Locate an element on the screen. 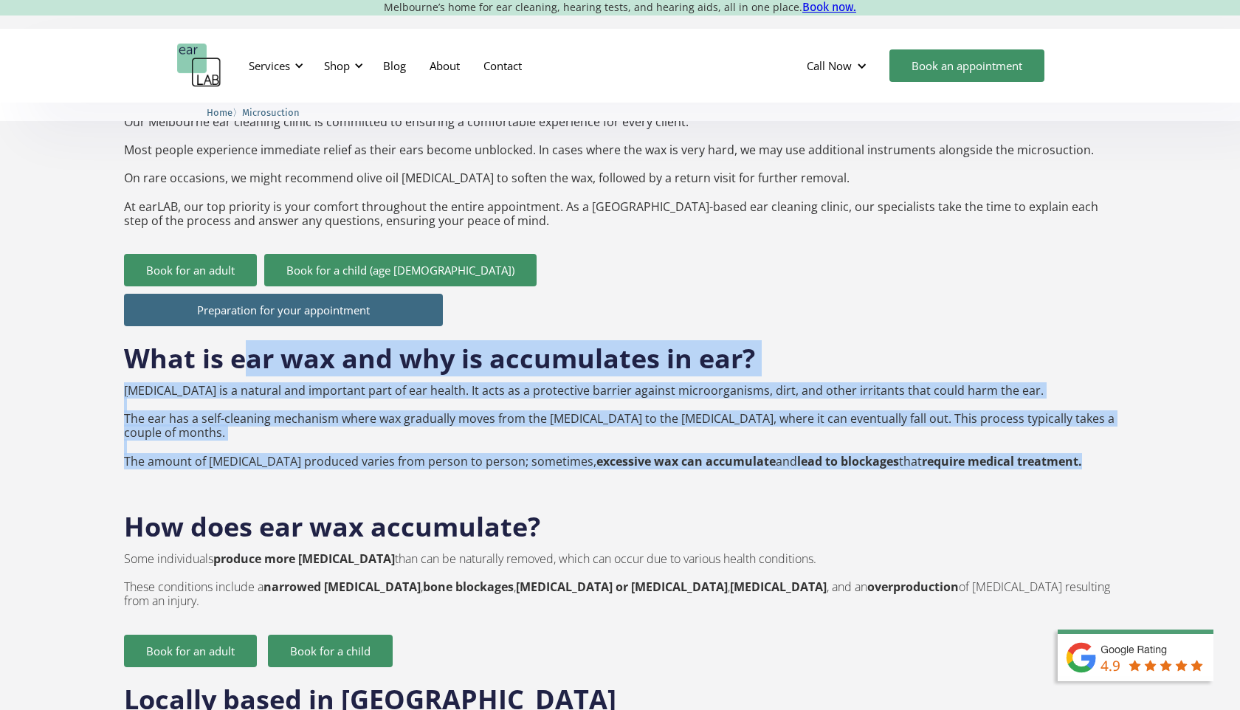  strong: overproduction is located at coordinates (913, 587).